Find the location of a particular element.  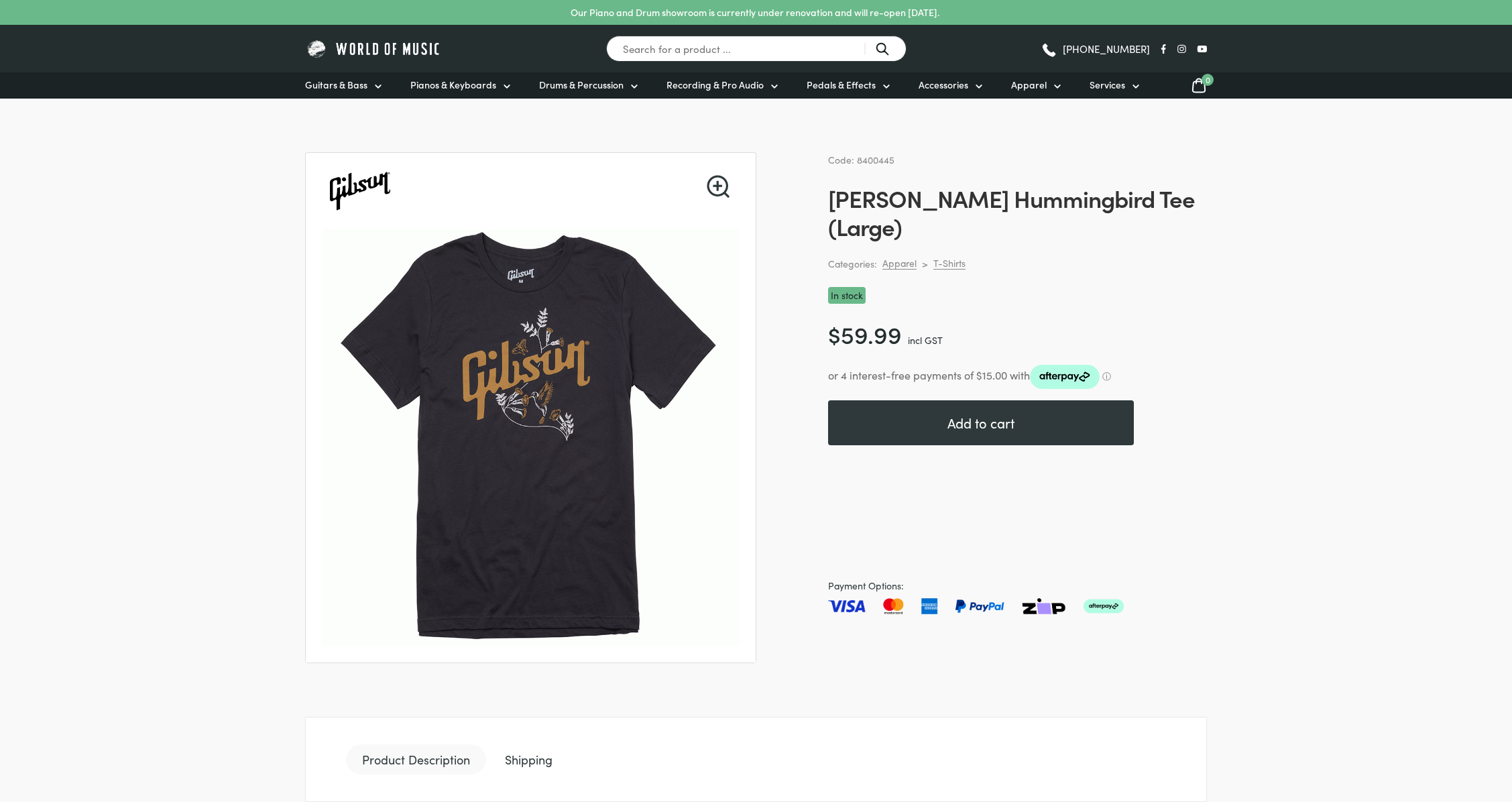

span: Apparel is located at coordinates (1029, 85).